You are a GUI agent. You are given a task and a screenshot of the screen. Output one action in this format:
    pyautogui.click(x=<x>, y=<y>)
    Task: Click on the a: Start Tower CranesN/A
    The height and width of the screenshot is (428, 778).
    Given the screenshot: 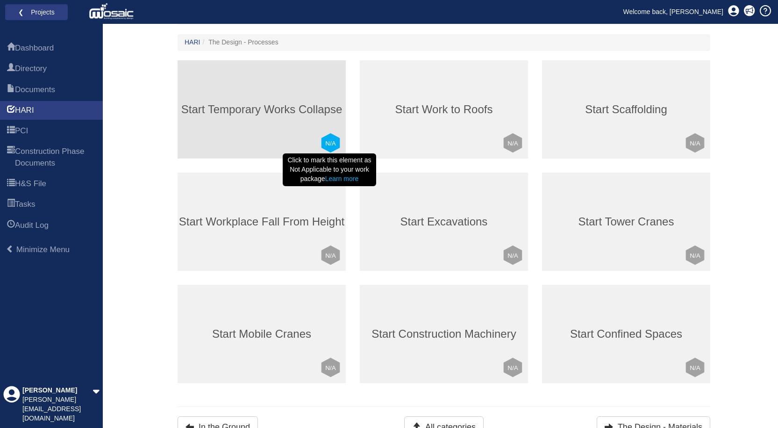 What is the action you would take?
    pyautogui.click(x=626, y=222)
    